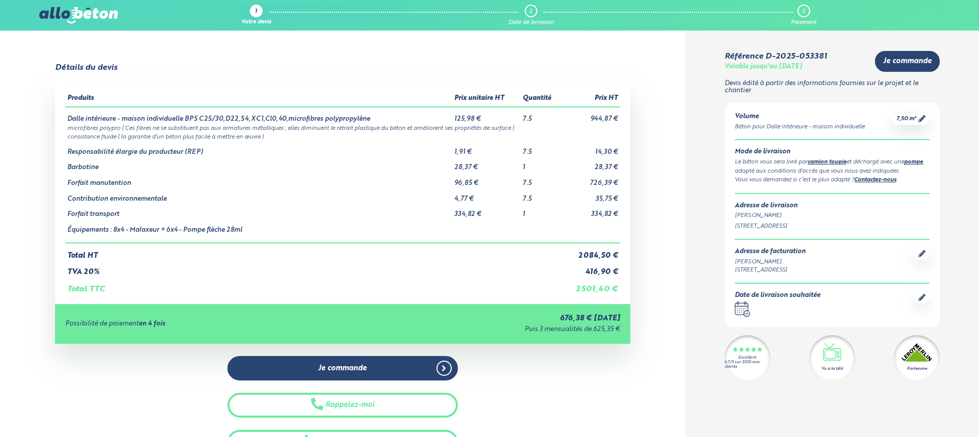 This screenshot has width=979, height=437. I want to click on div: Vous vous demandez si c’est le plus adapté ? ., so click(832, 180).